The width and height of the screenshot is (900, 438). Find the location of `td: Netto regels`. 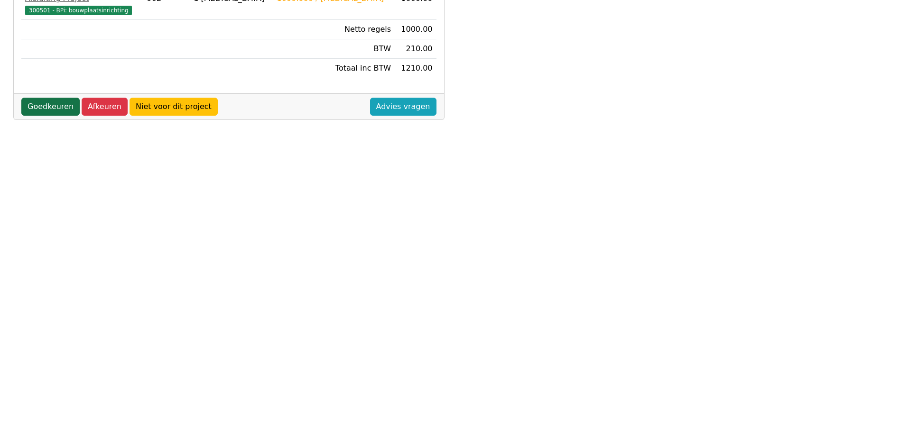

td: Netto regels is located at coordinates (333, 29).